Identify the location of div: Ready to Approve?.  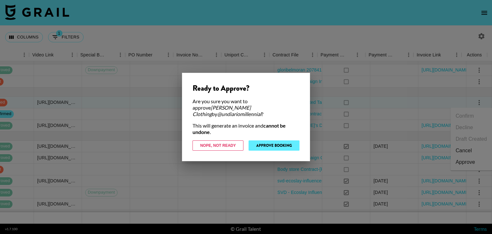
(246, 88).